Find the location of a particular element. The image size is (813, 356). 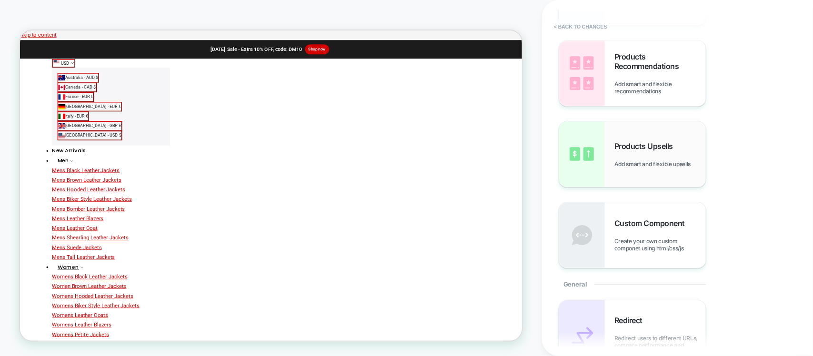

img: Germany is located at coordinates (56, 101).